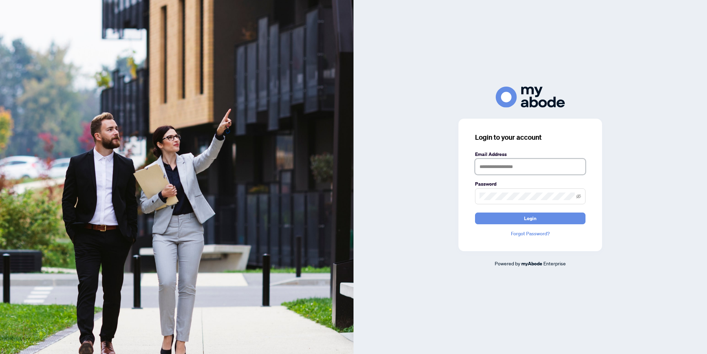 The height and width of the screenshot is (354, 707). What do you see at coordinates (530, 97) in the screenshot?
I see `img: ma-logo` at bounding box center [530, 97].